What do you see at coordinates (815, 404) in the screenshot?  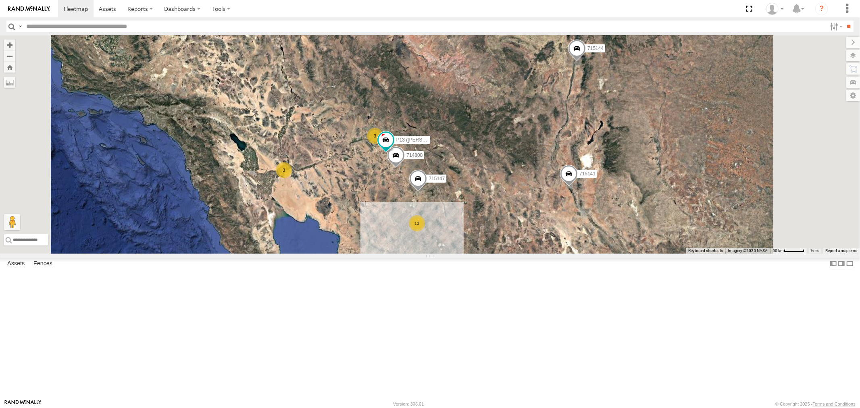 I see `div: © Copyright 2025 -` at bounding box center [815, 404].